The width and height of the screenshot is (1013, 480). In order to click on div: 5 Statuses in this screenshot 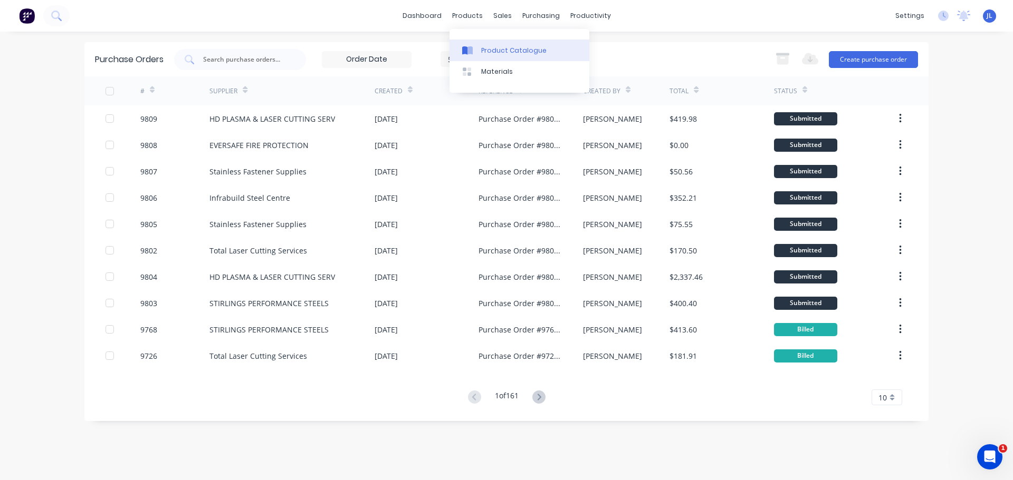, I will do `click(485, 59)`.